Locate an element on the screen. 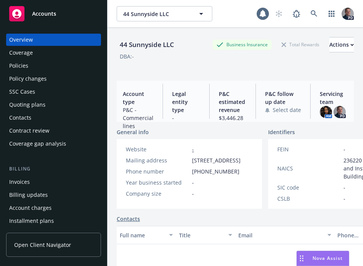  div: Coverage gap analysis is located at coordinates (37, 144).